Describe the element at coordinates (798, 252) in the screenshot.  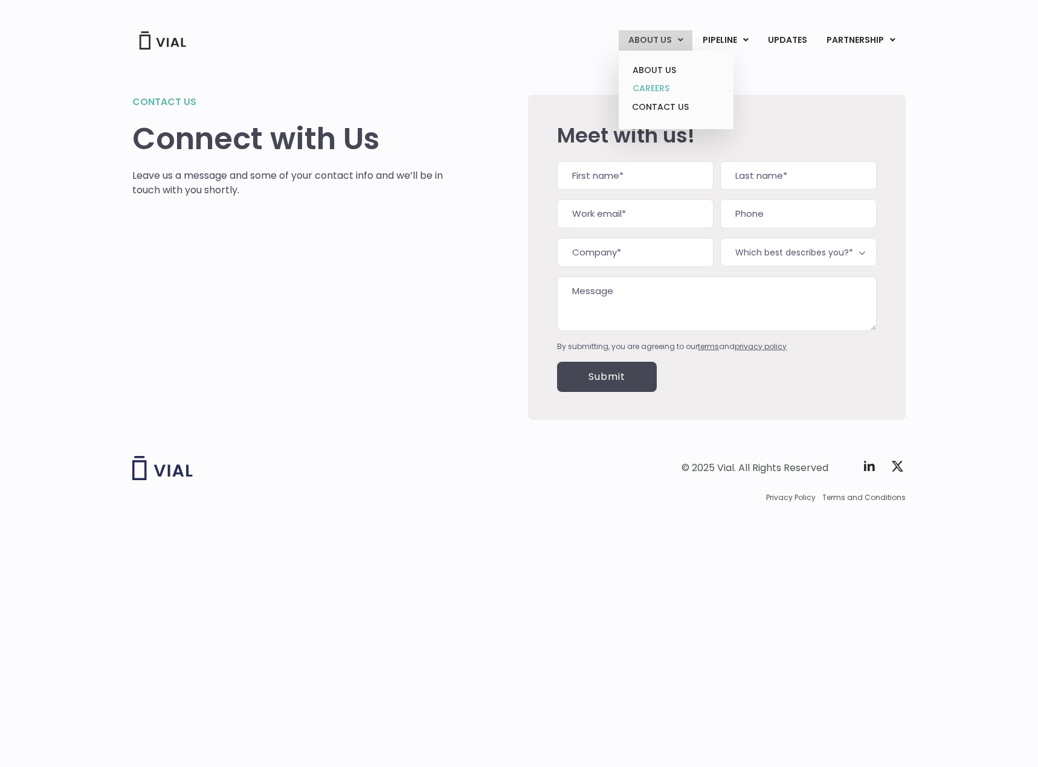
I see `span: Which best describes you?*` at that location.